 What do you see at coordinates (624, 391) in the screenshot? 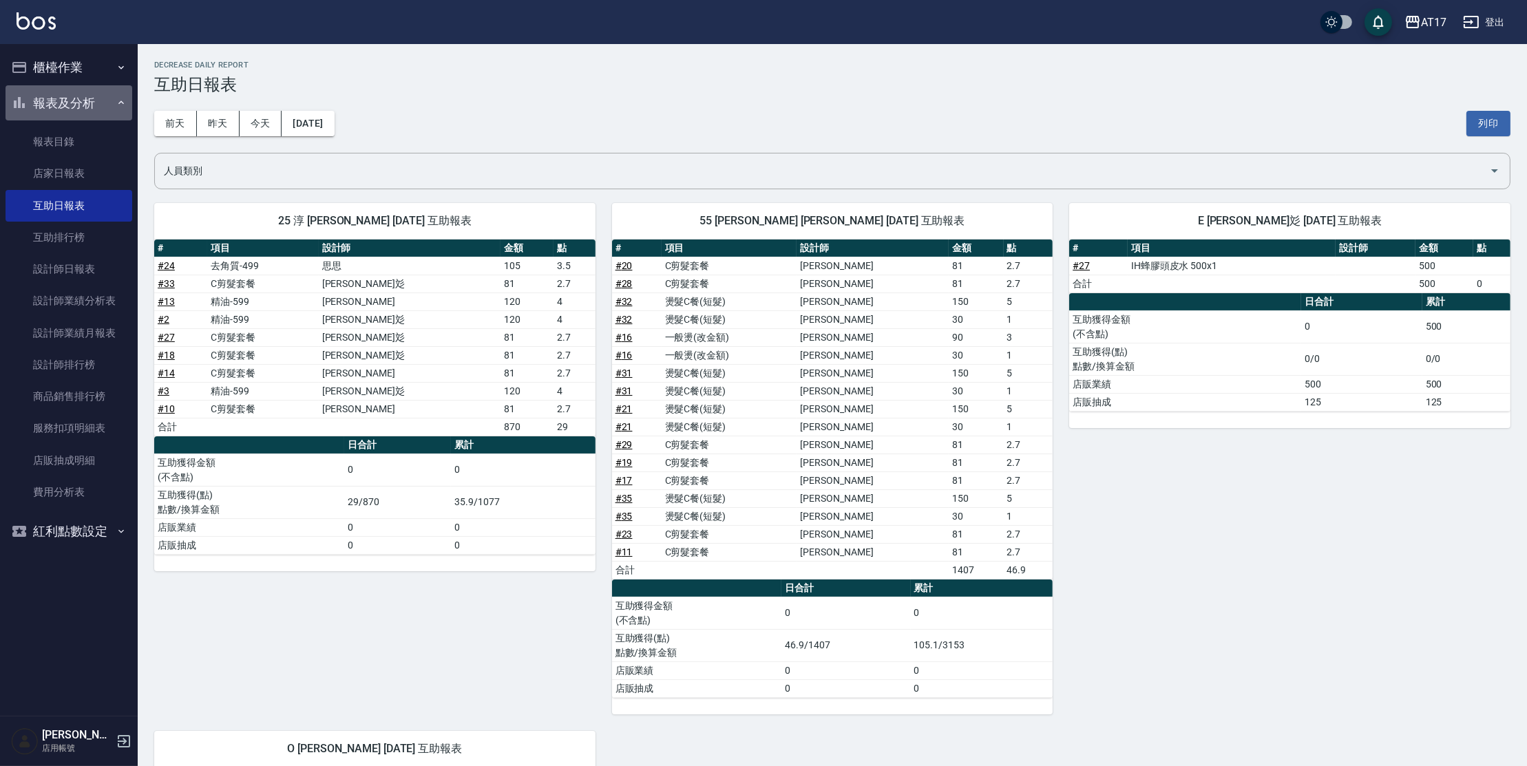
I see `a: #31` at bounding box center [624, 391].